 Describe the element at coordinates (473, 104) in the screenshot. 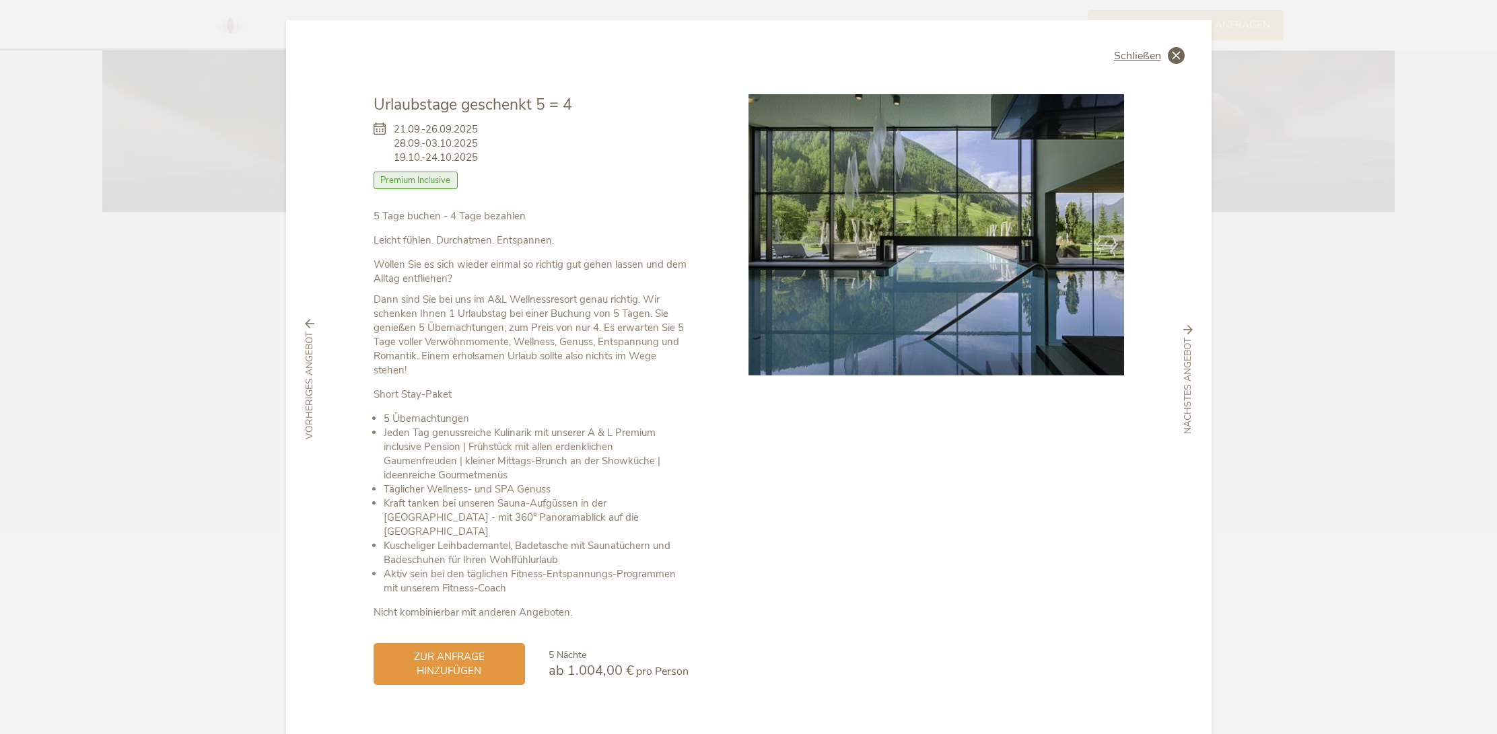

I see `span: Urlaubstage geschenkt 5 = 4` at that location.